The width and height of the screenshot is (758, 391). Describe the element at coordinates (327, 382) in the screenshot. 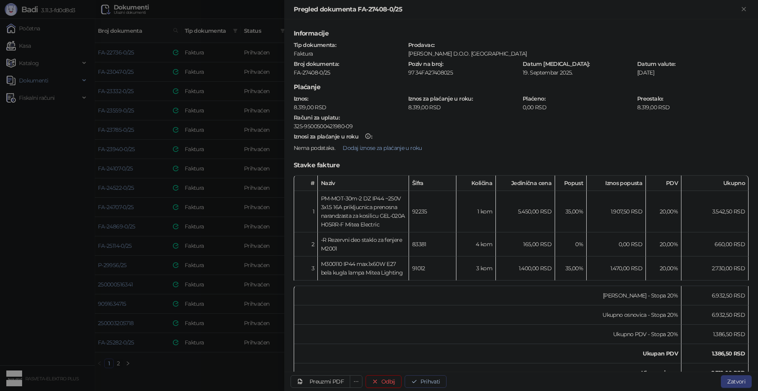

I see `div: Preuzmi PDF` at that location.